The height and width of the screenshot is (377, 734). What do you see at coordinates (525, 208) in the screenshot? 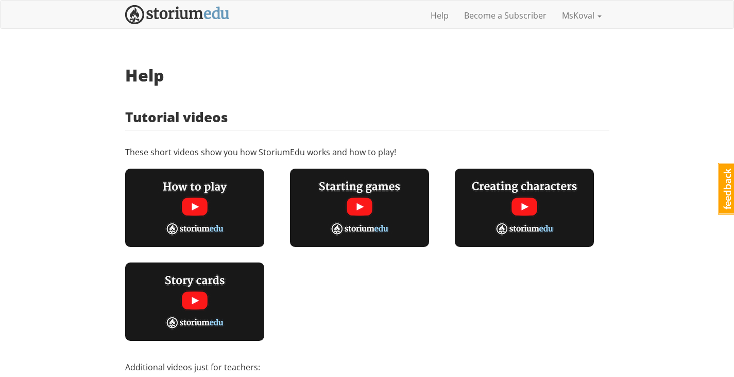
I see `img: Creating characters` at bounding box center [525, 208].